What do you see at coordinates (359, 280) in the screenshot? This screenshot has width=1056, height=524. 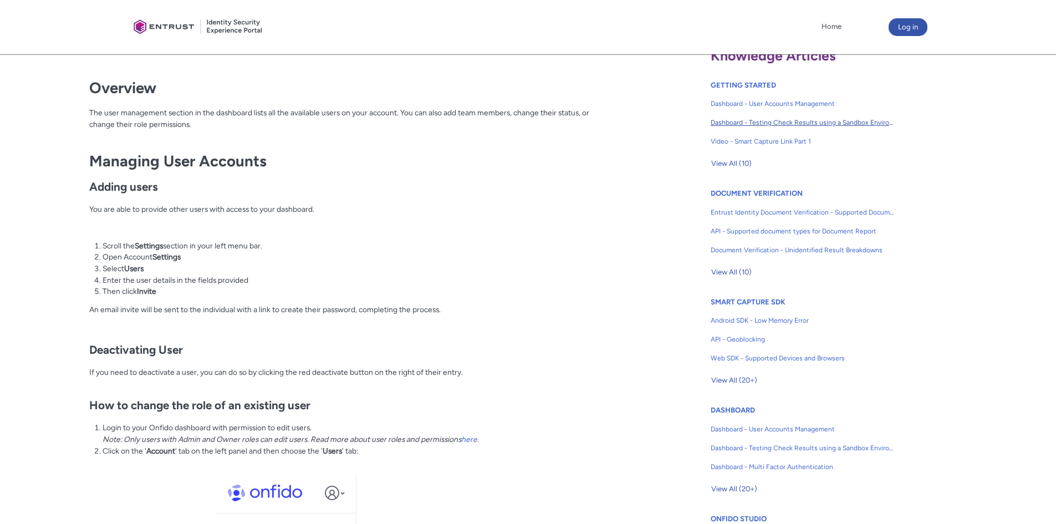 I see `li: Enter the user details in the fields provided` at bounding box center [359, 280].